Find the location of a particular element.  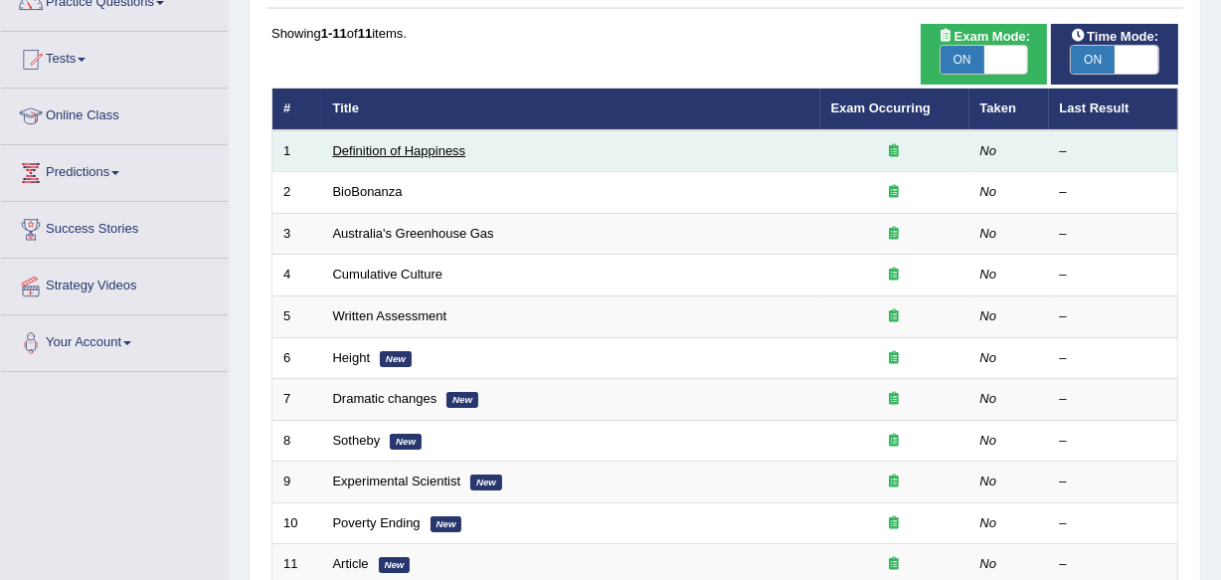

a: Australia's Greenhouse Gas is located at coordinates (414, 233).